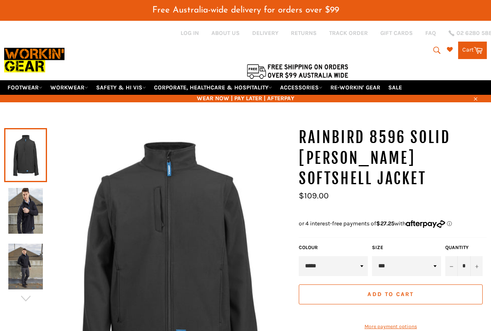 Image resolution: width=491 pixels, height=331 pixels. I want to click on a: Log in, so click(190, 33).